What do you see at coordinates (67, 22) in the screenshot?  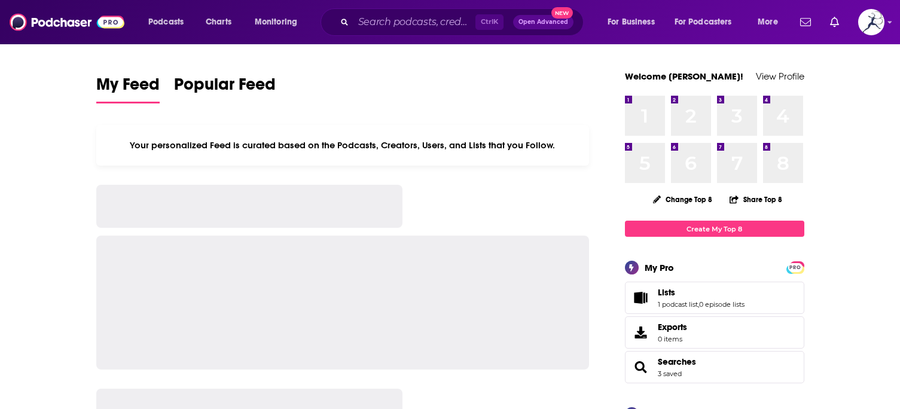 I see `img: Podchaser - Follow, Share and Rate Podcasts` at bounding box center [67, 22].